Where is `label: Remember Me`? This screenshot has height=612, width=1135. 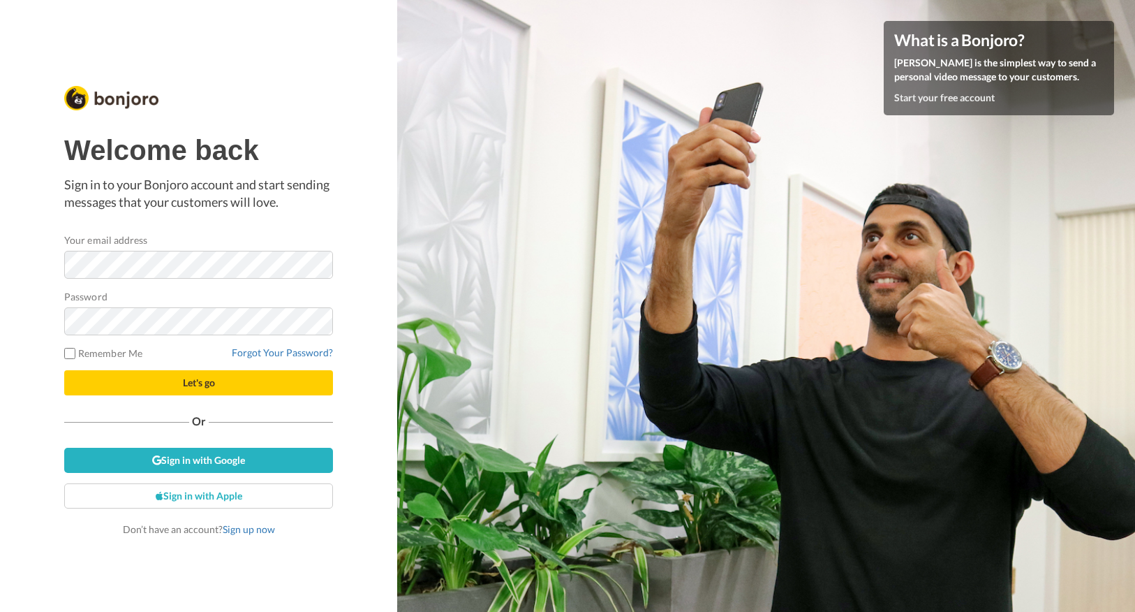 label: Remember Me is located at coordinates (103, 353).